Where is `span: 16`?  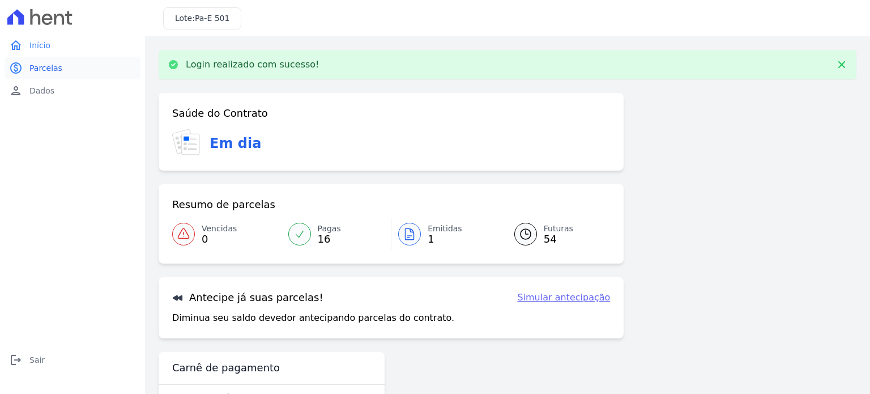
span: 16 is located at coordinates (329, 239).